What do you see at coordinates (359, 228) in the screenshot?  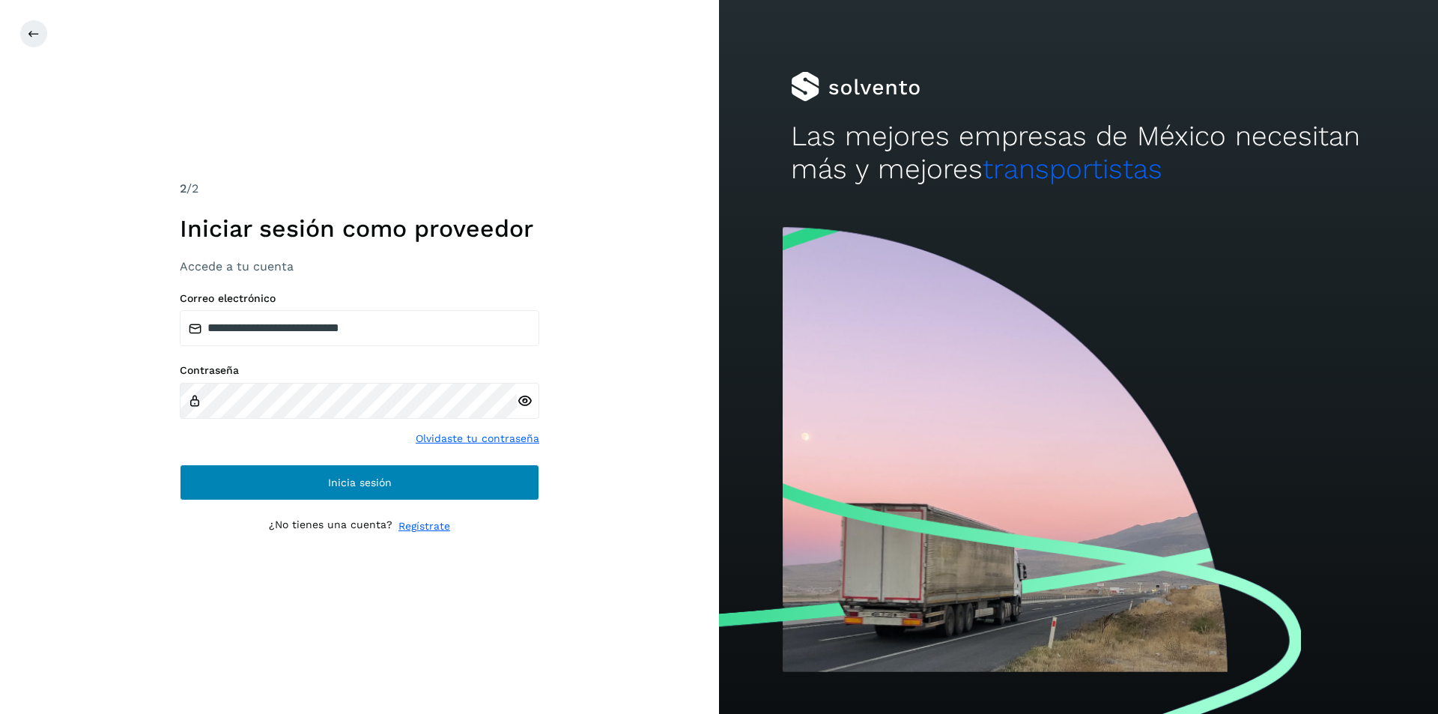 I see `h1: Iniciar sesión como proveedor` at bounding box center [359, 228].